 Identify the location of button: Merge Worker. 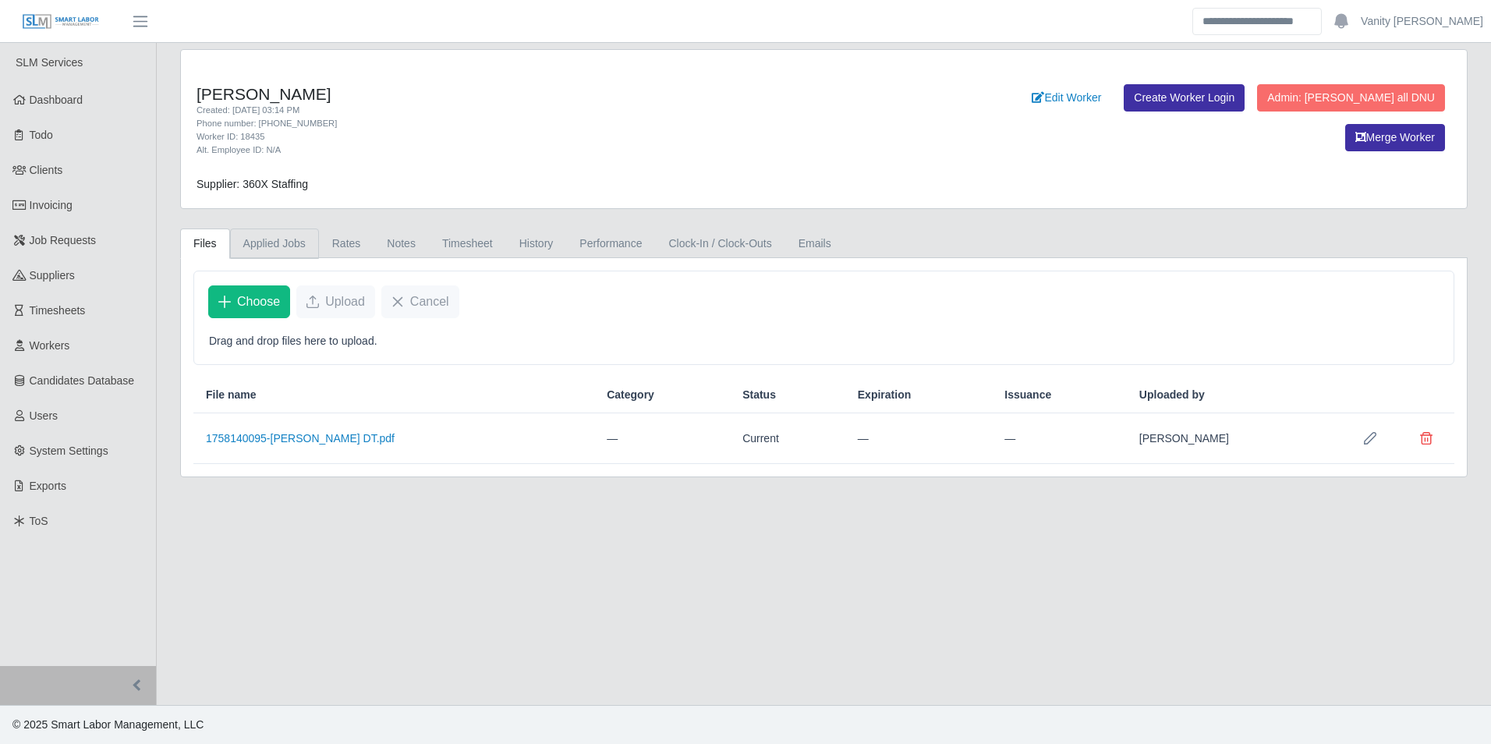
(1395, 137).